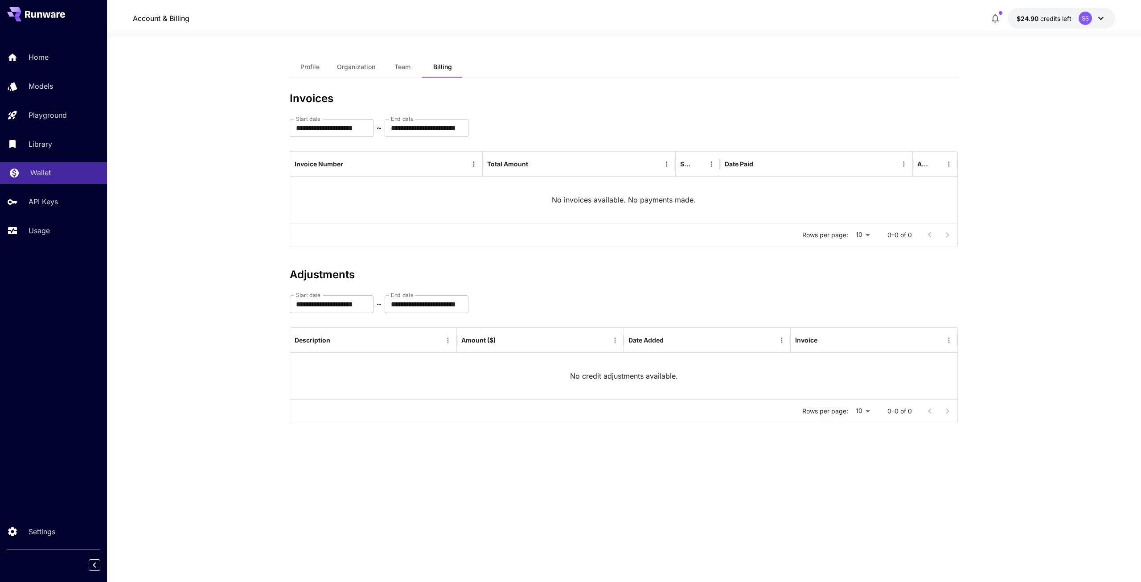 The width and height of the screenshot is (1141, 582). Describe the element at coordinates (41, 173) in the screenshot. I see `p: Wallet` at that location.